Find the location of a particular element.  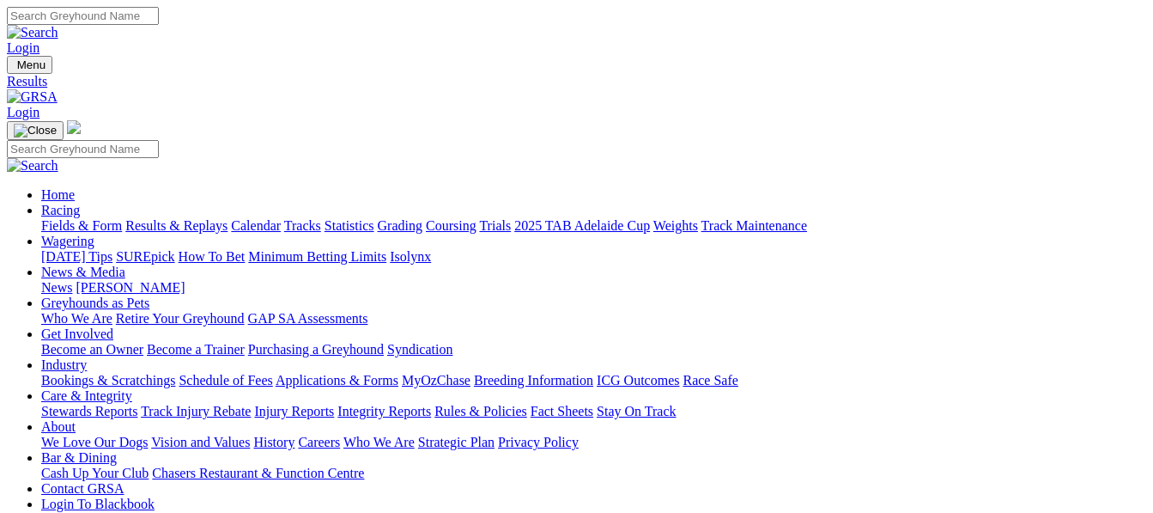

a: Get Involved is located at coordinates (77, 333).